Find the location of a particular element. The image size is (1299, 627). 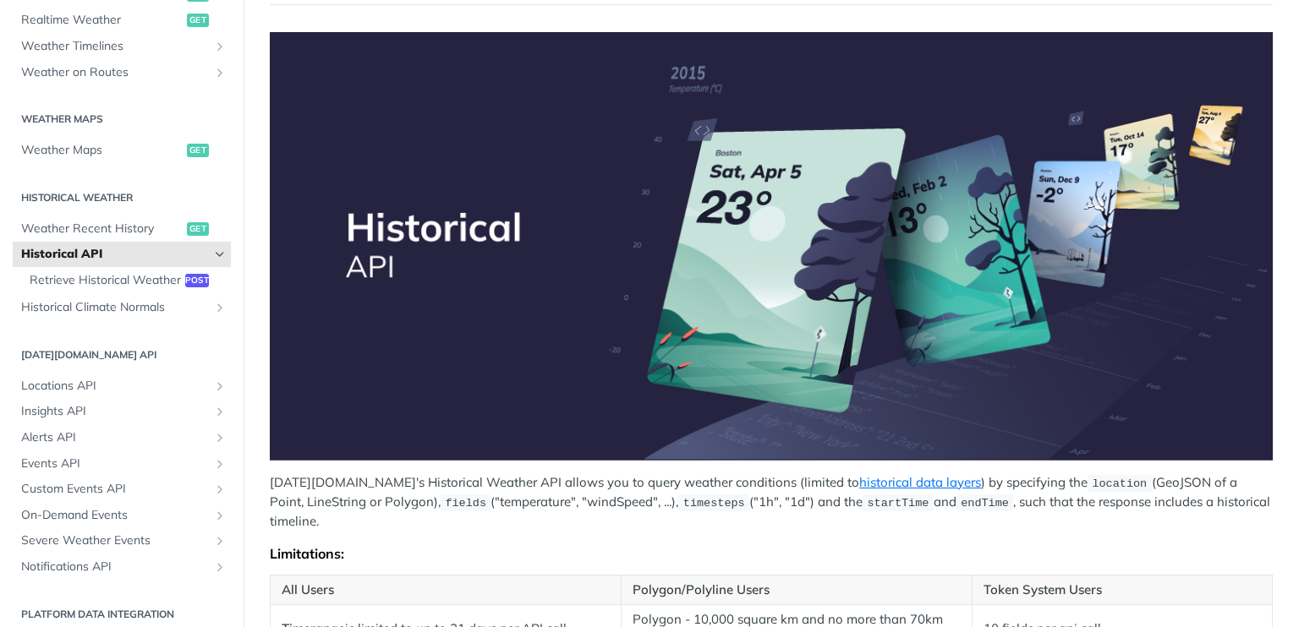

span: Notifications API is located at coordinates (115, 567).